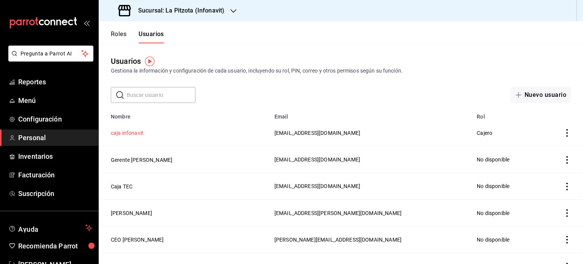  Describe the element at coordinates (151, 37) in the screenshot. I see `button: Usuarios` at that location.